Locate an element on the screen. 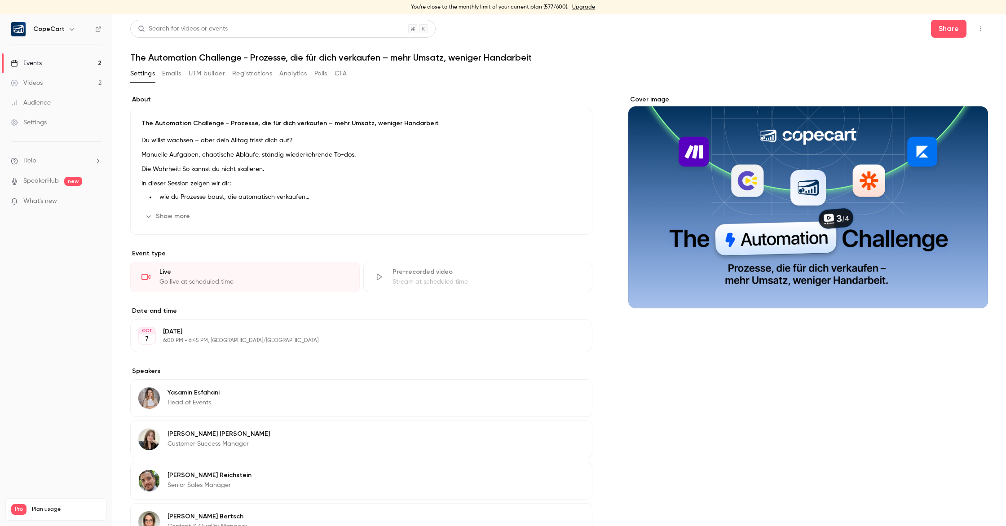  li: wie du Prozesse baust, die automatisch verkaufen is located at coordinates (368, 197).